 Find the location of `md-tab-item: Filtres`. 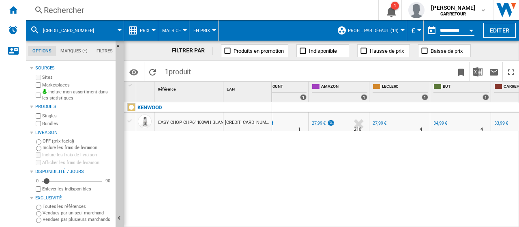

md-tab-item: Filtres is located at coordinates (105, 51).